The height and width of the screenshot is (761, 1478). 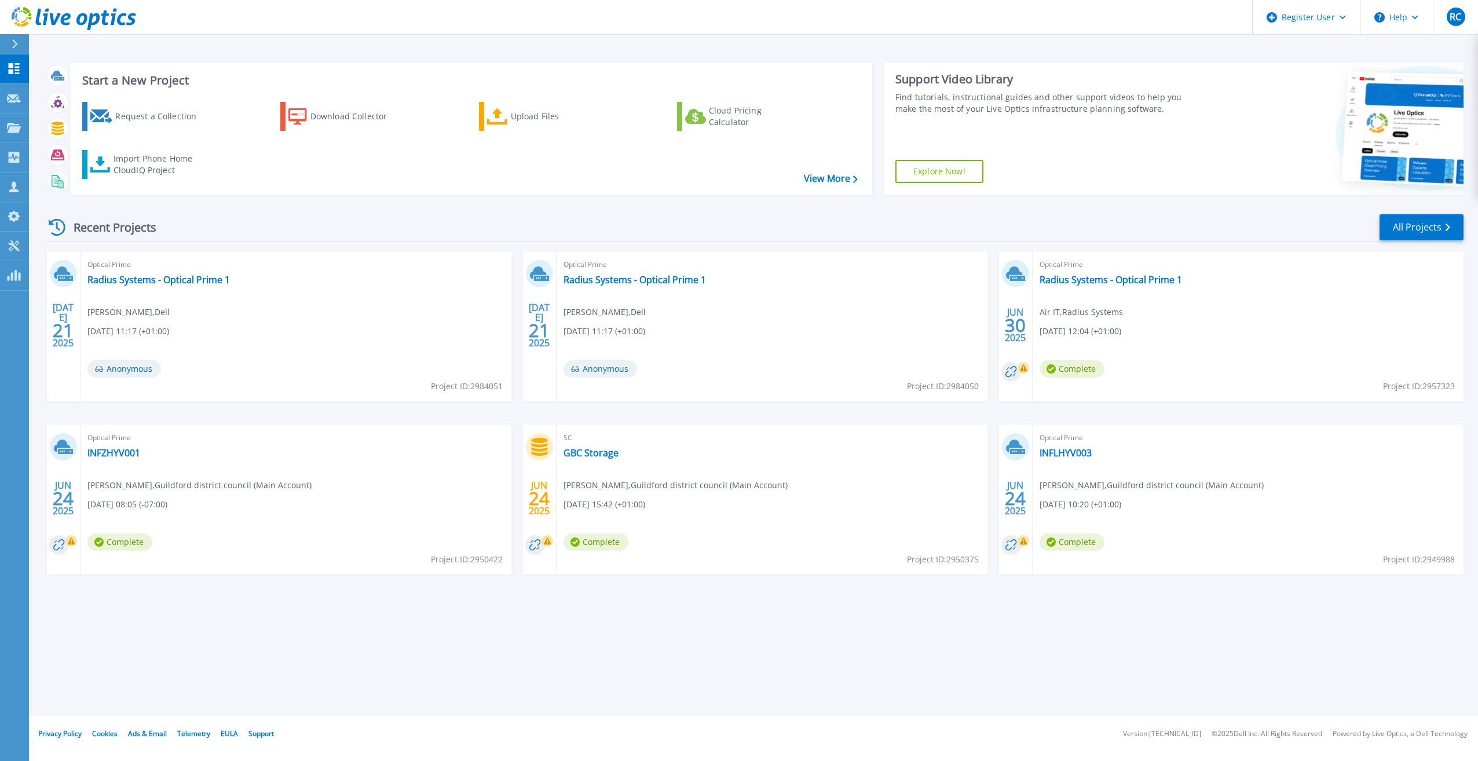 I want to click on a: EULA, so click(x=229, y=733).